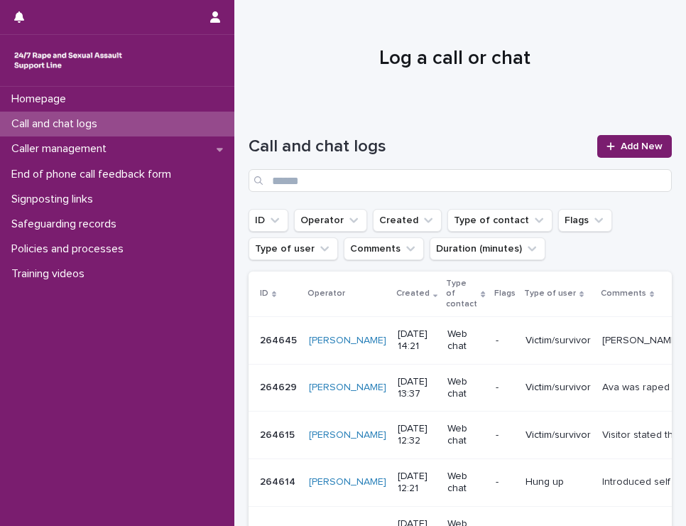  Describe the element at coordinates (269, 220) in the screenshot. I see `button: ID` at that location.